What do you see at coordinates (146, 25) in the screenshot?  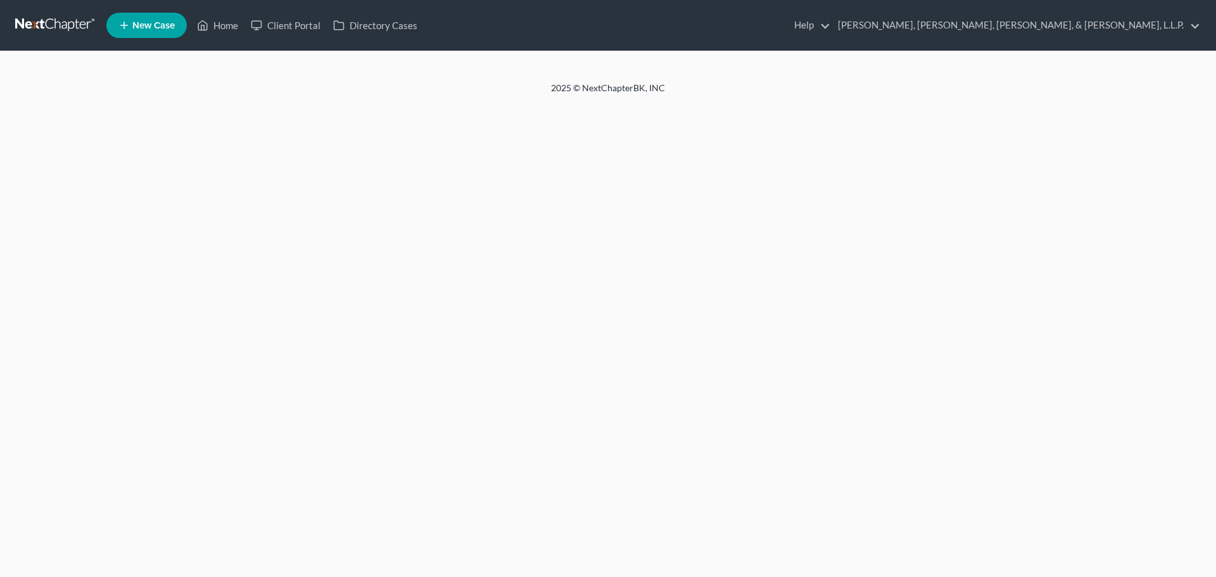 I see `new-legal-case-button: New Case` at bounding box center [146, 25].